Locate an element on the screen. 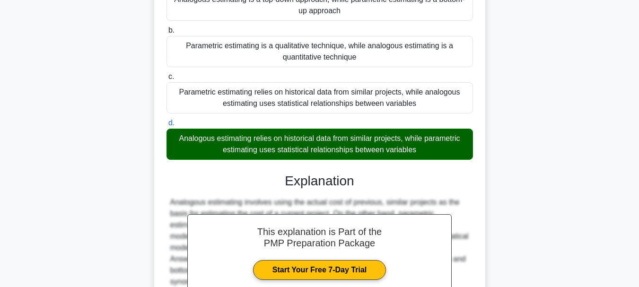 This screenshot has height=287, width=639. div: Parametric estimating is a qualitative technique, while analogous estimating is a quantitative te... is located at coordinates (320, 52).